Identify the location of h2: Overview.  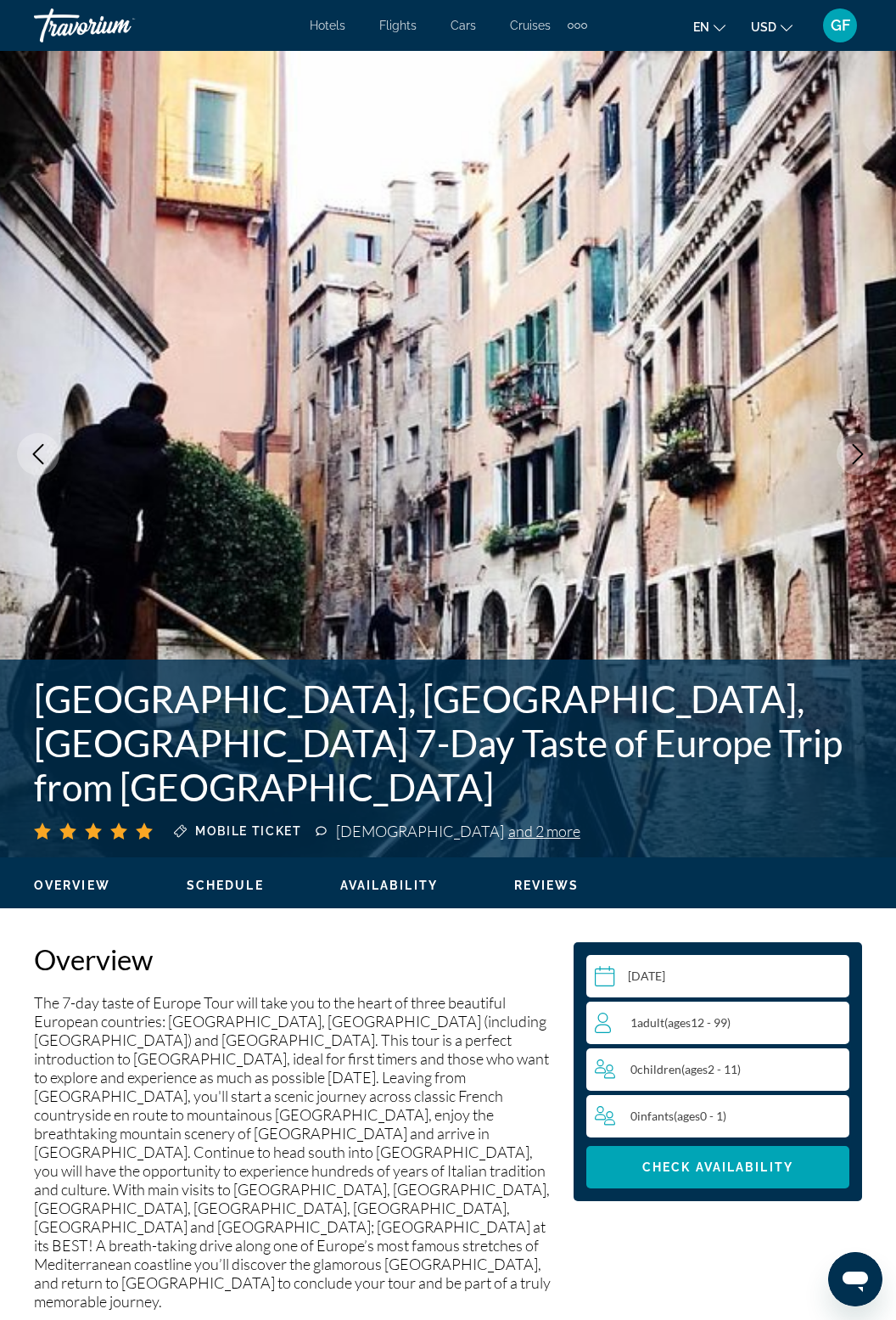
(295, 959).